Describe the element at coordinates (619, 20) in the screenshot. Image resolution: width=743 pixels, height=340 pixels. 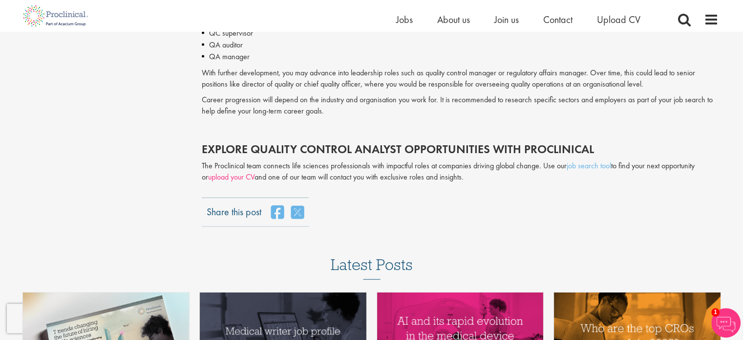
I see `a: Upload CV` at that location.